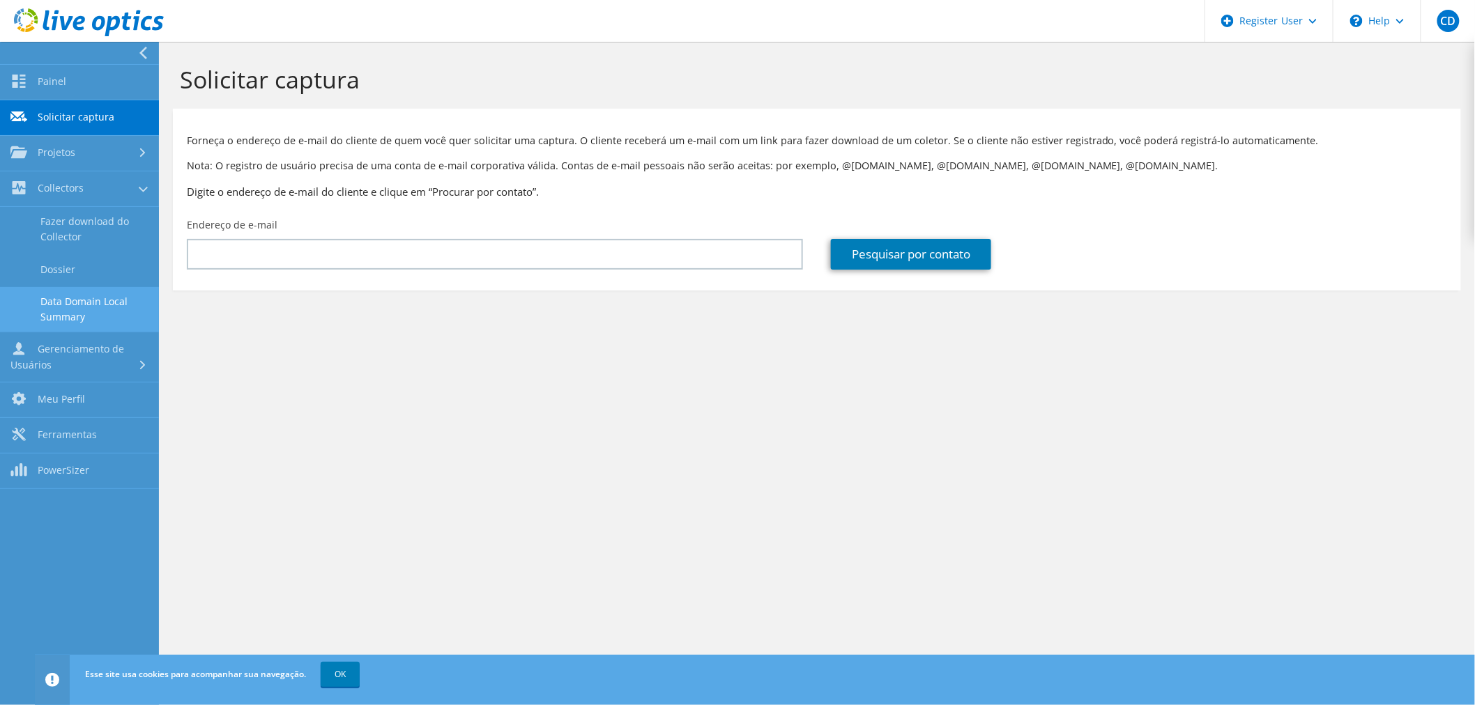 Image resolution: width=1475 pixels, height=705 pixels. I want to click on label: Endereço de e-mail, so click(232, 225).